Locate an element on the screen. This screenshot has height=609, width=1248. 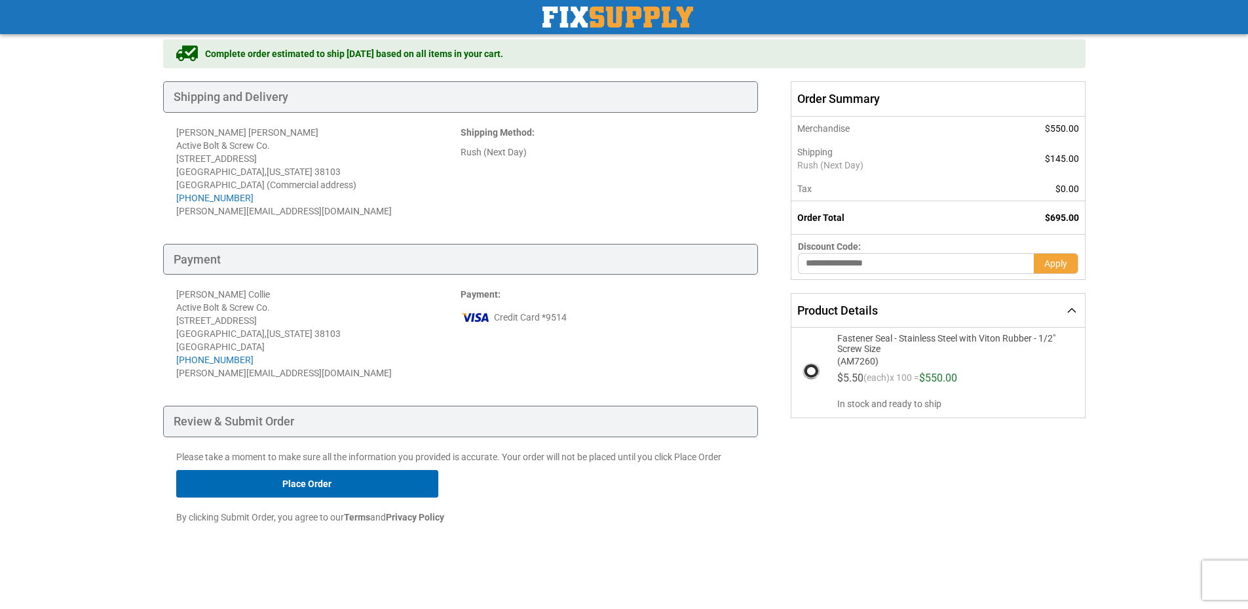
span: (AM7260) is located at coordinates (947, 360).